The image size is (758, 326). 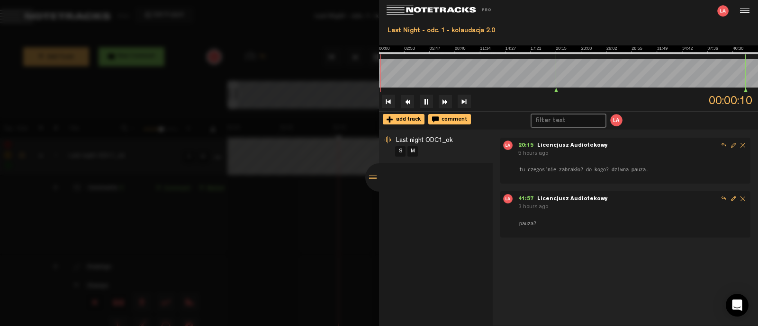 I want to click on div: Open Intercom Messenger, so click(x=737, y=306).